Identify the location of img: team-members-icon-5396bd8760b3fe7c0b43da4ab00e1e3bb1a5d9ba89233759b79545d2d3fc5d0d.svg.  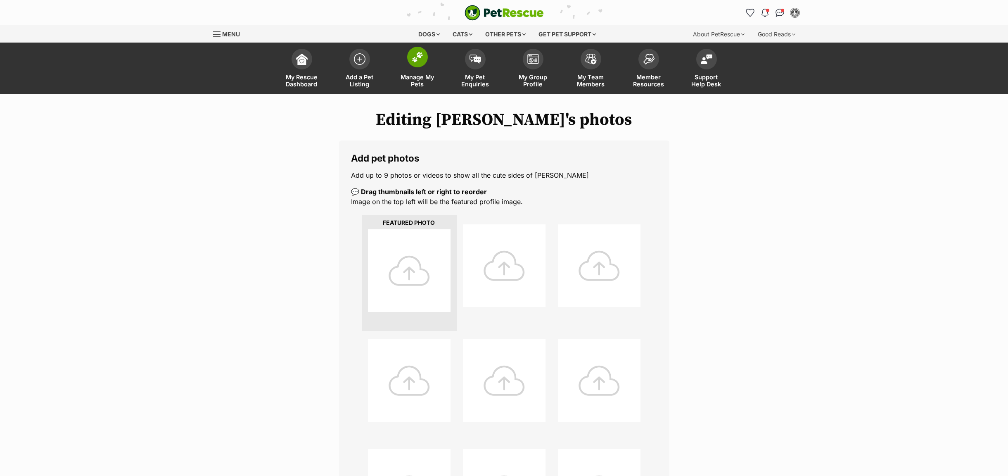
(591, 59).